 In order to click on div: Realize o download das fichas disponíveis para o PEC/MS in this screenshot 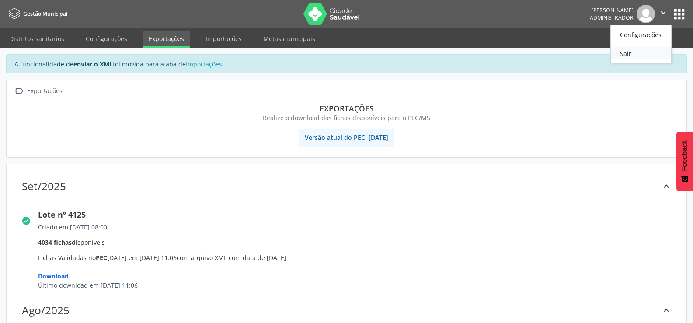, I will do `click(346, 118)`.